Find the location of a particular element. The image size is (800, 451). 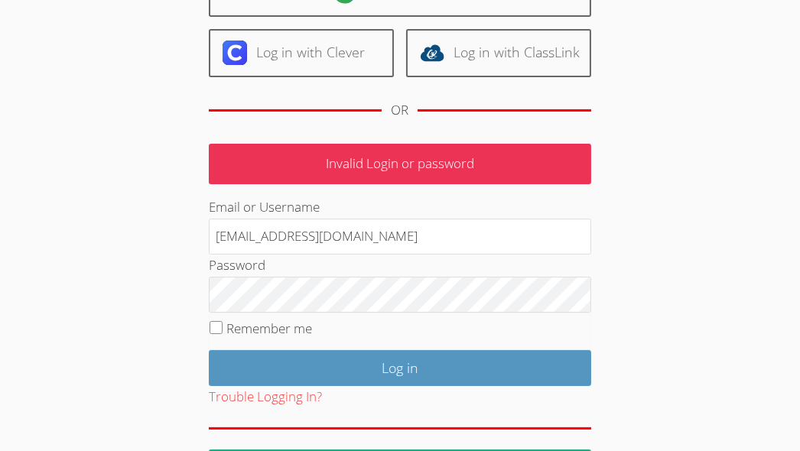

img: clever-logo-6eab21bc6e7a338710f1a6ff85c0baf02591cd810cc4098c63d3a4b26e2feb20.svg is located at coordinates (235, 53).